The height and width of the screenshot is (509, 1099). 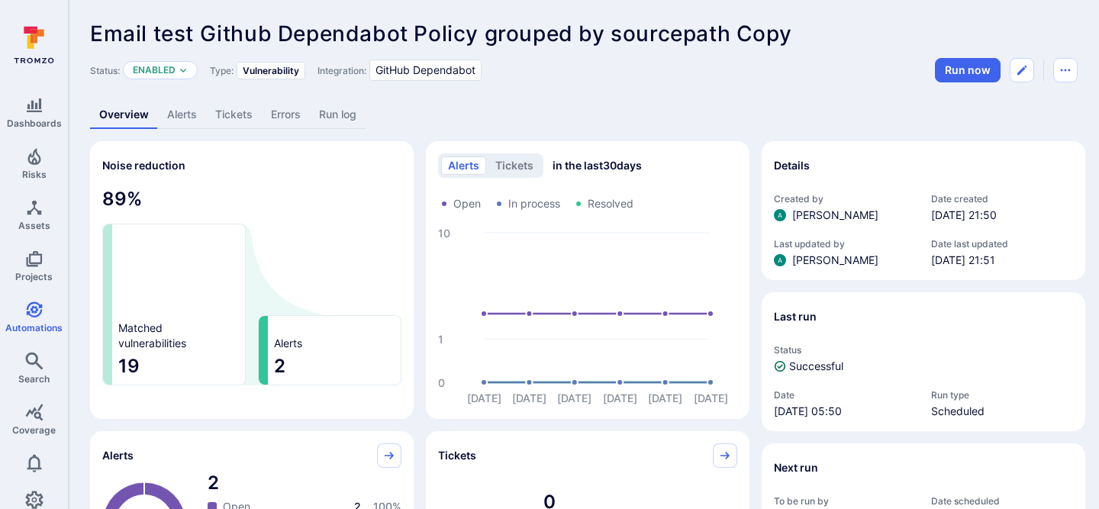 What do you see at coordinates (233, 114) in the screenshot?
I see `a: Tickets` at bounding box center [233, 114].